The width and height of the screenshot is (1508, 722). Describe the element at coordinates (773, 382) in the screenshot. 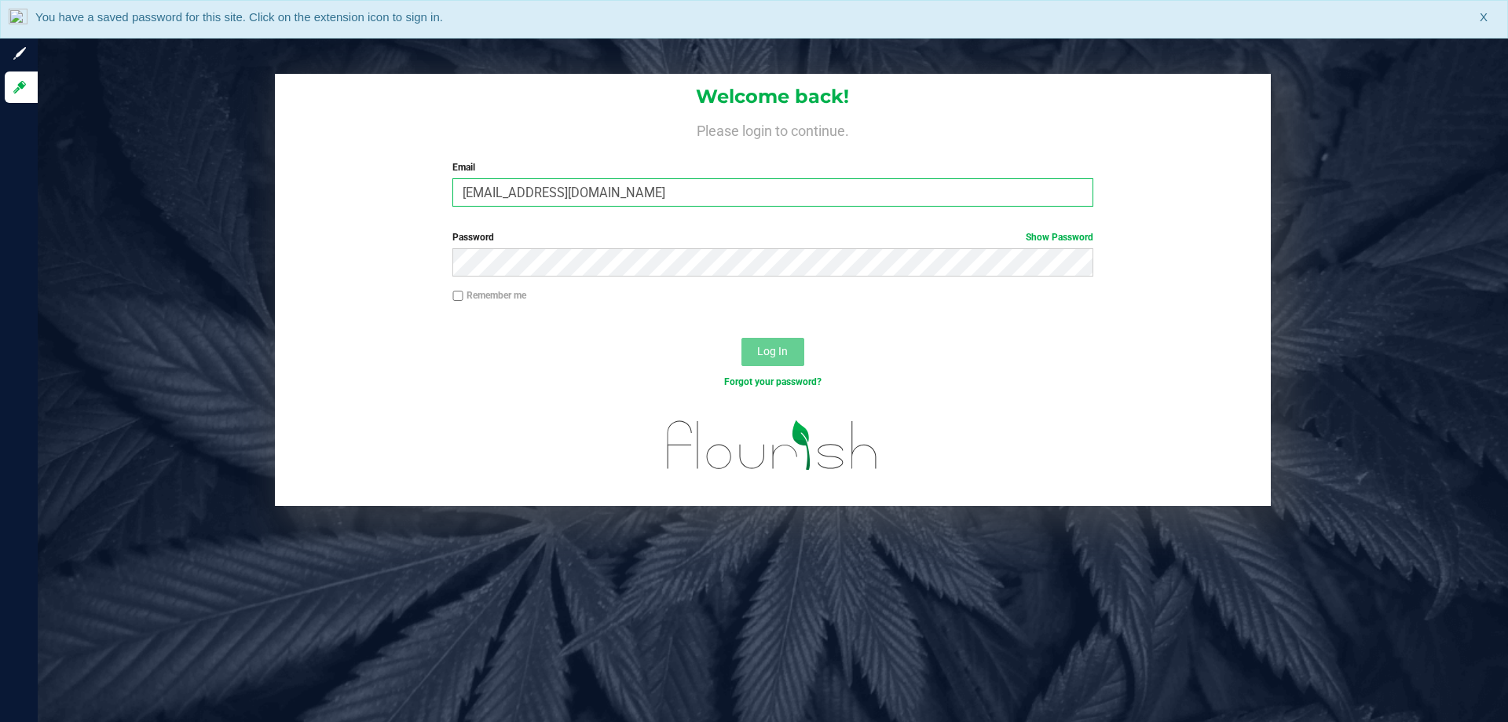

I see `a: Forgot your password?` at that location.